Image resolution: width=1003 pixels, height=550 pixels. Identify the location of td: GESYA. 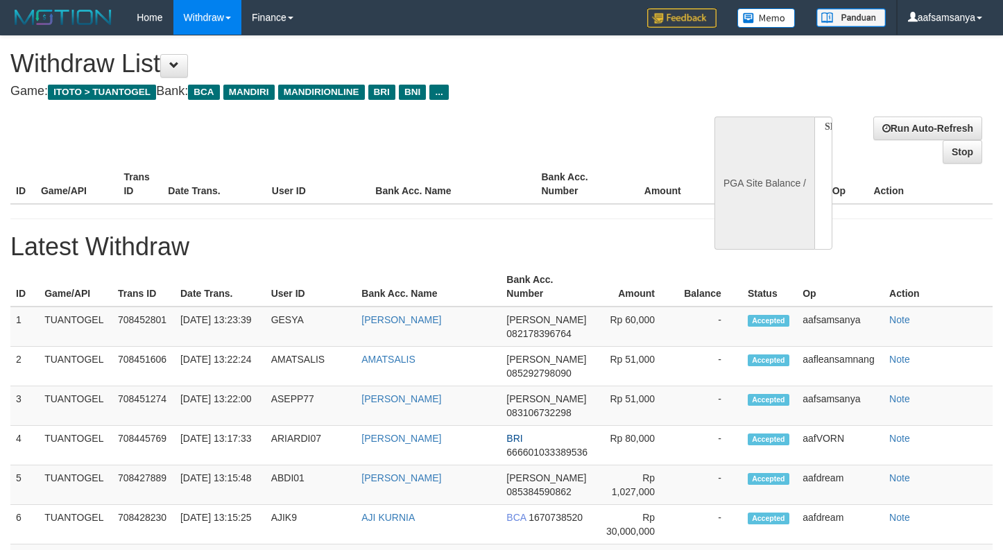
(311, 327).